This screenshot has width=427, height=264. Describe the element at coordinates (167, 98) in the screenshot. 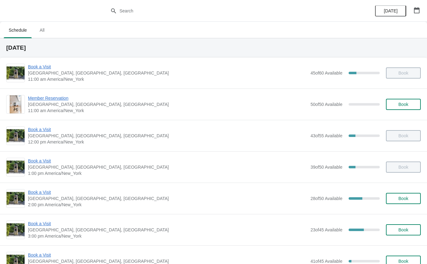

I see `span: Member Reservation` at that location.